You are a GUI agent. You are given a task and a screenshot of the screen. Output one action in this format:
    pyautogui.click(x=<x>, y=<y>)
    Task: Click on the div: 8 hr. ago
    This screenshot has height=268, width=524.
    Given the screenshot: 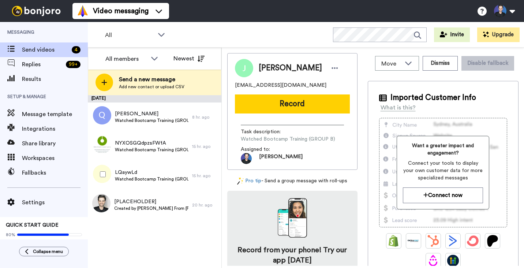 What is the action you would take?
    pyautogui.click(x=205, y=117)
    